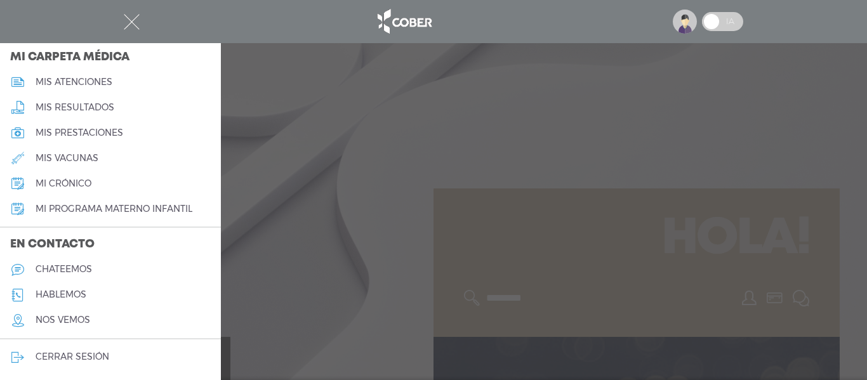 The height and width of the screenshot is (380, 867). Describe the element at coordinates (74, 82) in the screenshot. I see `h5: mis atenciones` at that location.